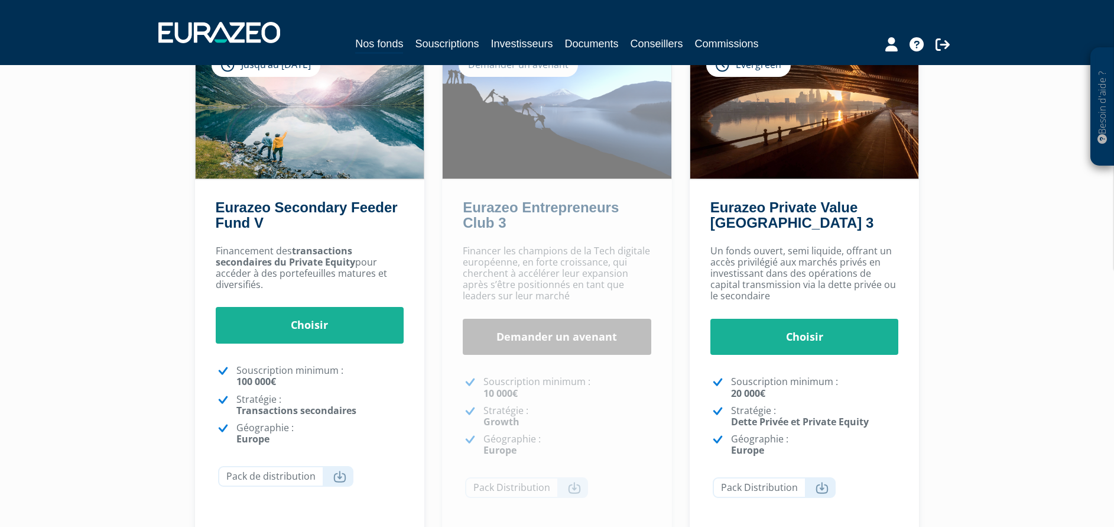 Image resolution: width=1114 pixels, height=527 pixels. What do you see at coordinates (296, 410) in the screenshot?
I see `strong: Transactions secondaires` at bounding box center [296, 410].